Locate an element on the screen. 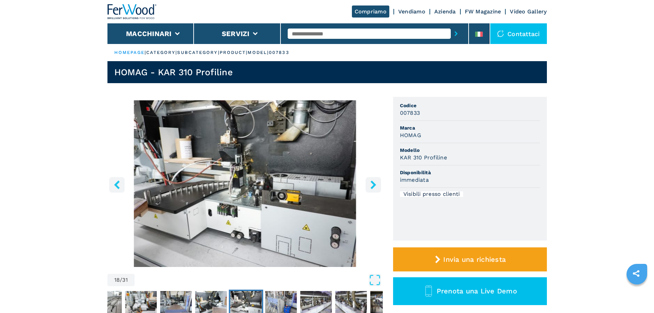 The image size is (654, 313). p: model | is located at coordinates (258, 53).